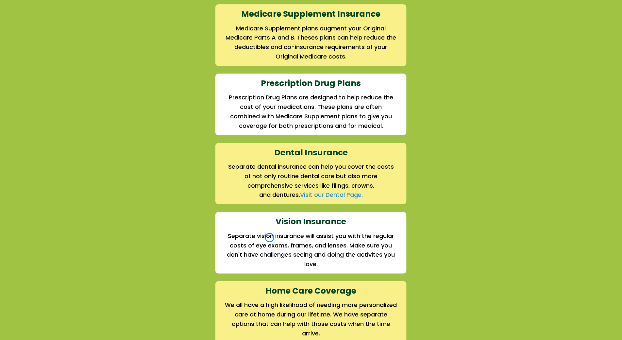 This screenshot has height=340, width=622. What do you see at coordinates (311, 112) in the screenshot?
I see `h2: Prescription Drug Plans are designed to help reduce the cost of your medications. These plans are...` at bounding box center [311, 112].